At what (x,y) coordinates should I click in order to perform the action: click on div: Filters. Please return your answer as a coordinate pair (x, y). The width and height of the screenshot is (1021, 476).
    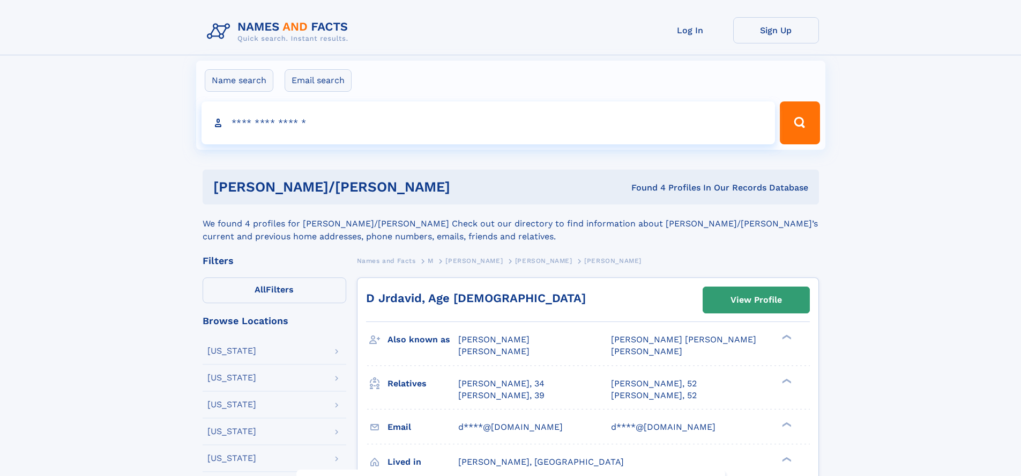
    Looking at the image, I should click on (275, 261).